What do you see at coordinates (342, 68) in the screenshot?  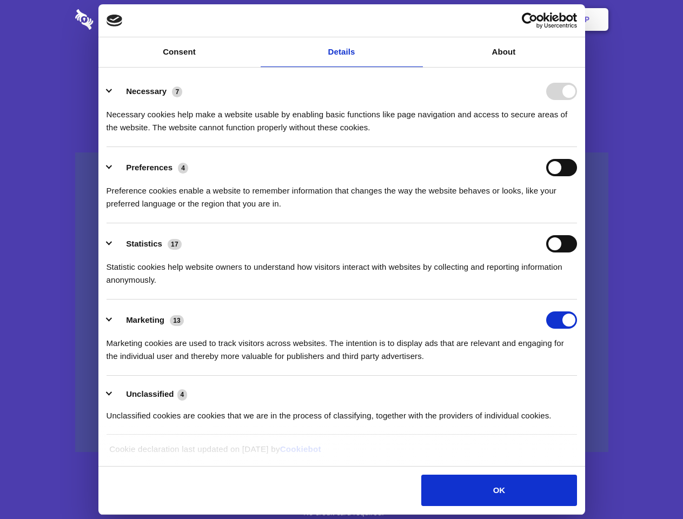 I see `h1: Eliminate Slack Data Loss.` at bounding box center [342, 68].